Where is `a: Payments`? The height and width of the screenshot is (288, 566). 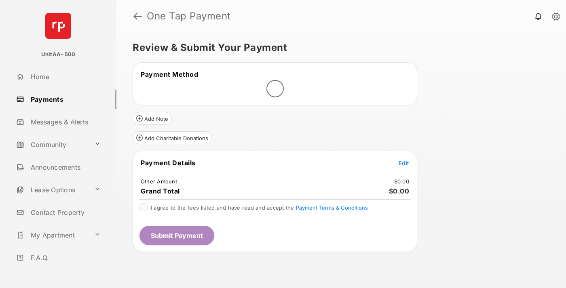
a: Payments is located at coordinates (65, 99).